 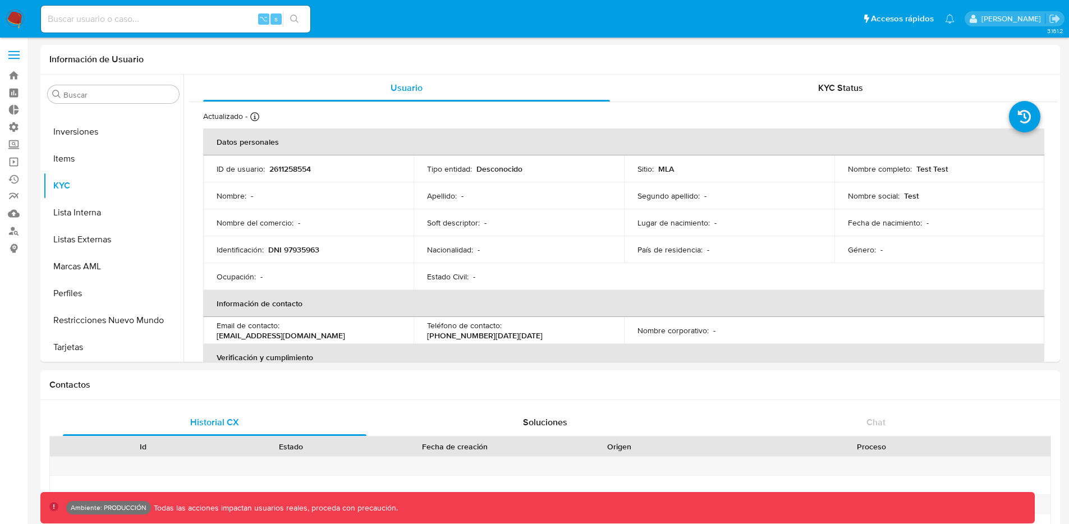 What do you see at coordinates (448, 277) in the screenshot?
I see `p: Estado Civil :` at bounding box center [448, 277].